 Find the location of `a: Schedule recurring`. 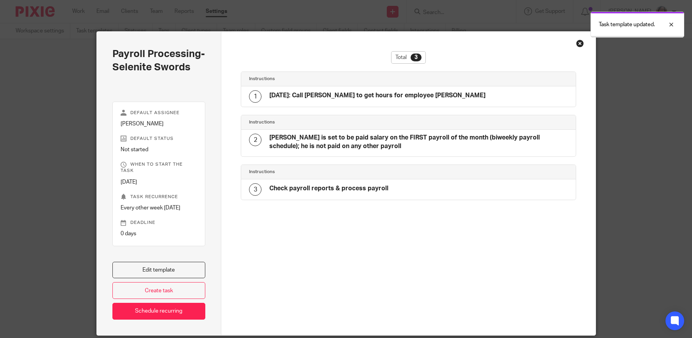

a: Schedule recurring is located at coordinates (159, 311).